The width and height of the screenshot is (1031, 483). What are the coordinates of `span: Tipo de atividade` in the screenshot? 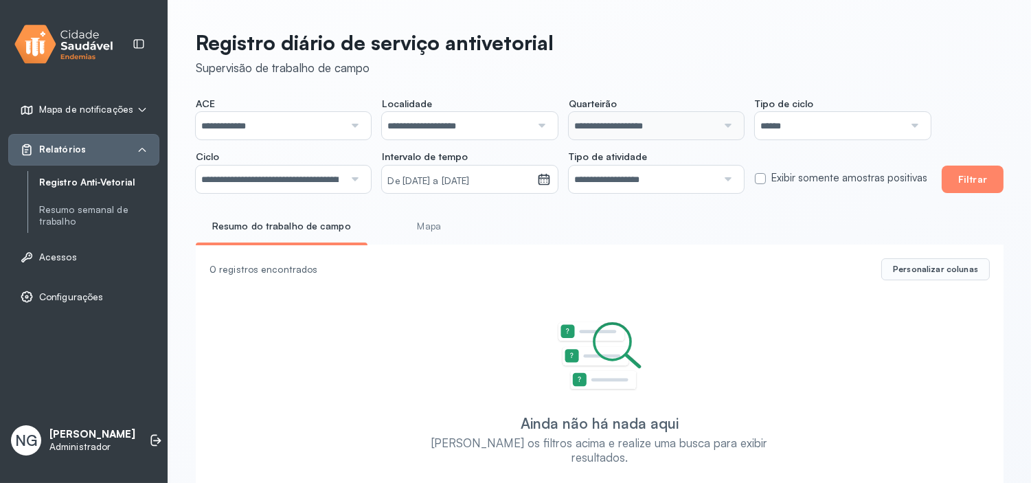 It's located at (608, 157).